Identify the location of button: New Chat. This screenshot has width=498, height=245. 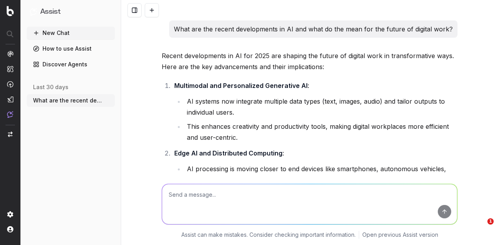
(71, 33).